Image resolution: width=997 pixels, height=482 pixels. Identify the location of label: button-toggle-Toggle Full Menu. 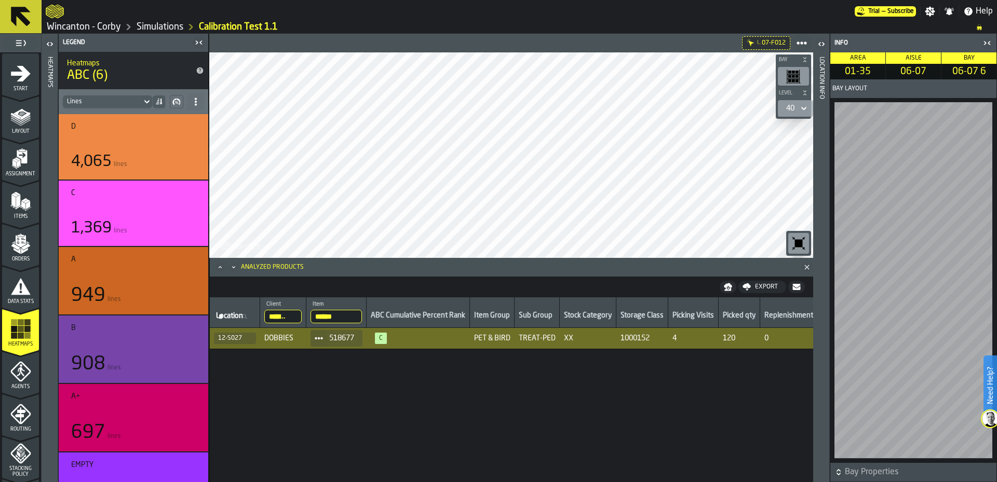
(20, 43).